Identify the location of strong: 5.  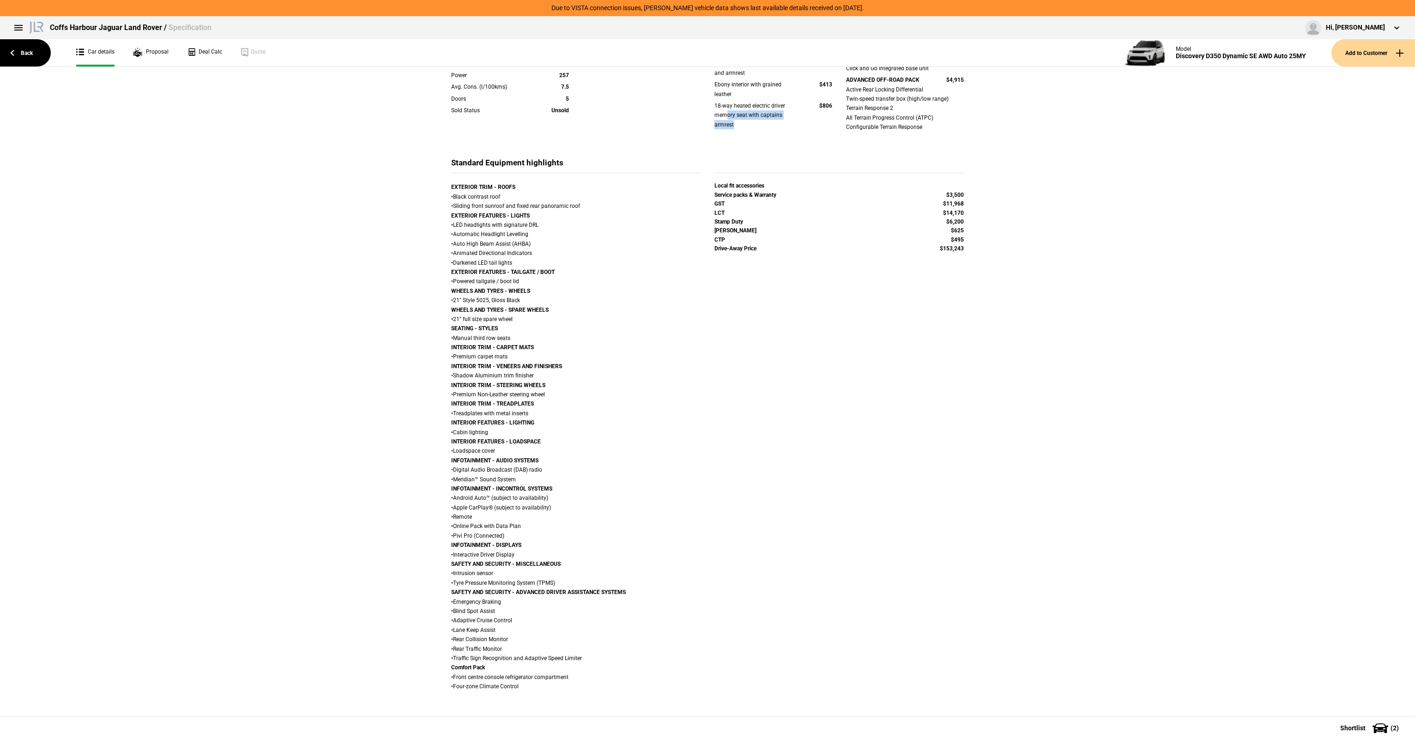
(567, 99).